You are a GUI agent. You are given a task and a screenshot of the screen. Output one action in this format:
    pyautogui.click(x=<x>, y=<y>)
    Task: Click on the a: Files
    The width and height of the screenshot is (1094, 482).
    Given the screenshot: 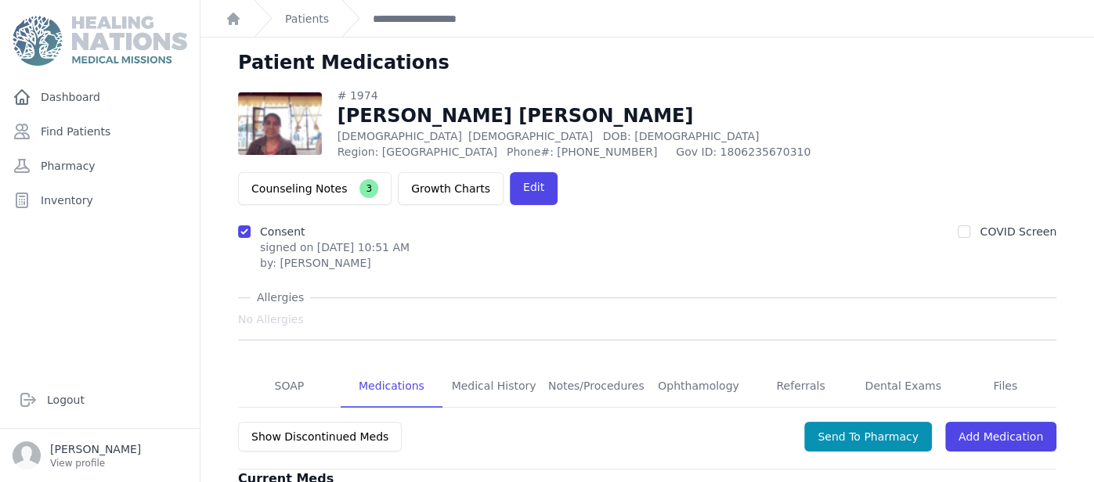 What is the action you would take?
    pyautogui.click(x=1005, y=387)
    